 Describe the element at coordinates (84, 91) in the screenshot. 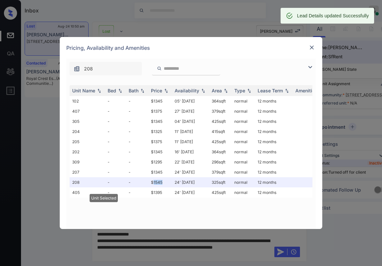

I see `div: Unit Name` at that location.